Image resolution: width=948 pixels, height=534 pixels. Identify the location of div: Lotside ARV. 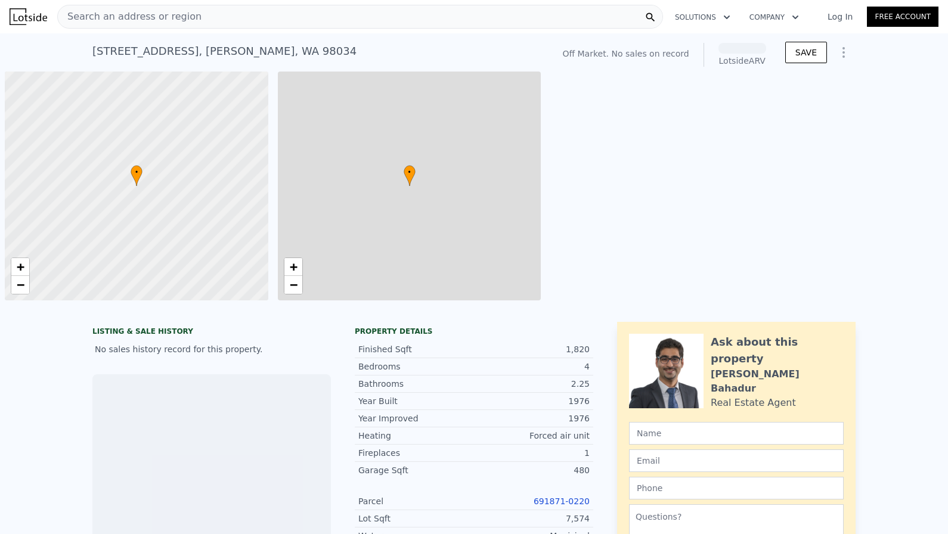
(742, 61).